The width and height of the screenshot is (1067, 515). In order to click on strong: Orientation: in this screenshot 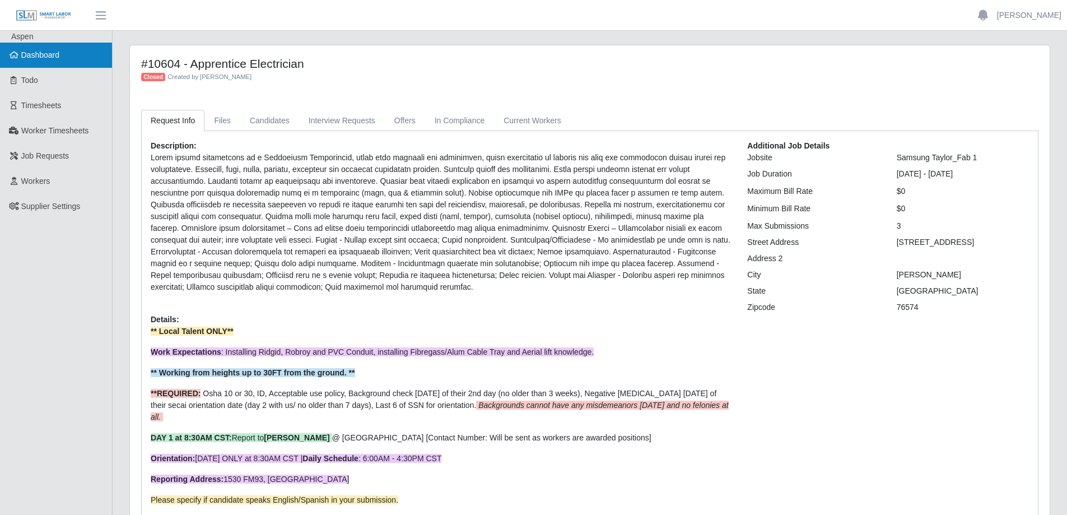, I will do `click(173, 458)`.